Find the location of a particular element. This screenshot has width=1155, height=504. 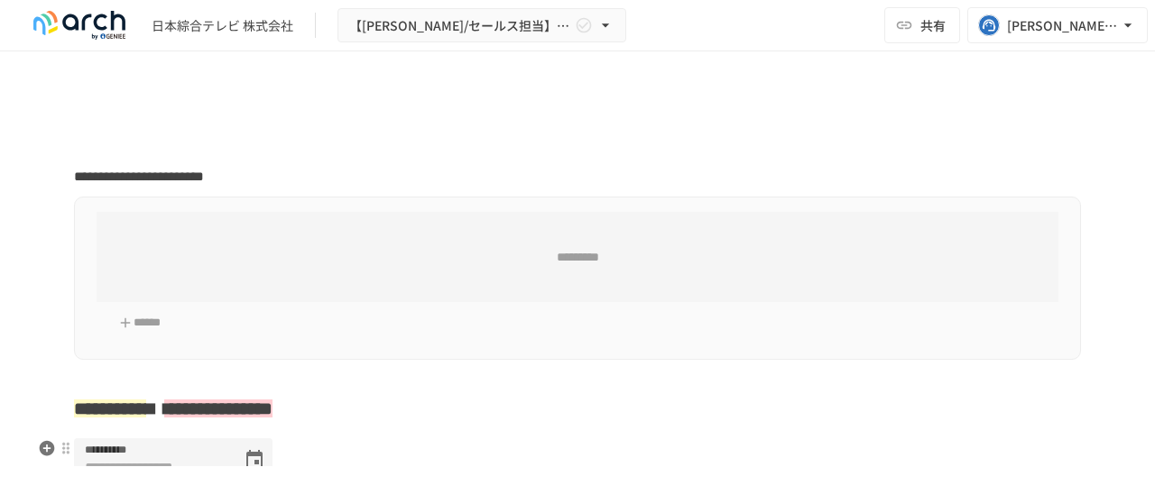

span: 共有 is located at coordinates (933, 25).